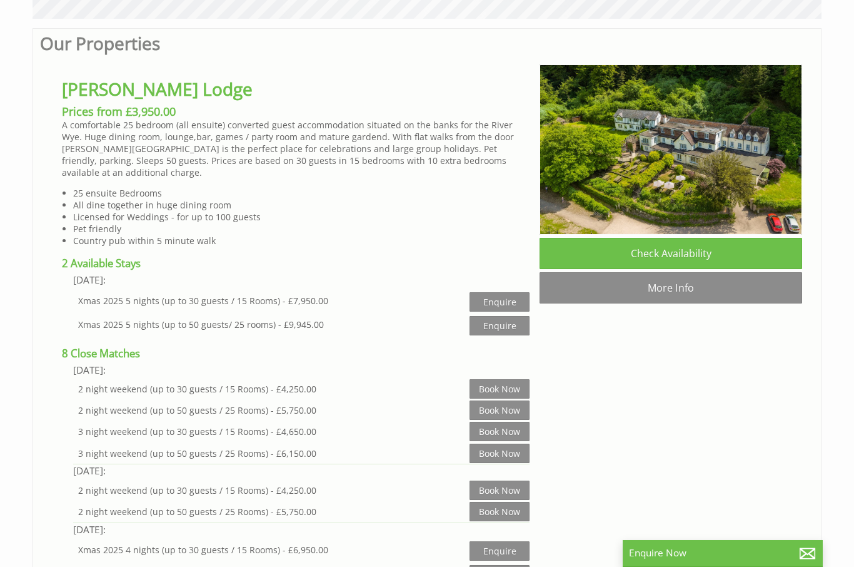 This screenshot has height=567, width=854. Describe the element at coordinates (296, 111) in the screenshot. I see `h3: Prices from £3,950.00` at that location.